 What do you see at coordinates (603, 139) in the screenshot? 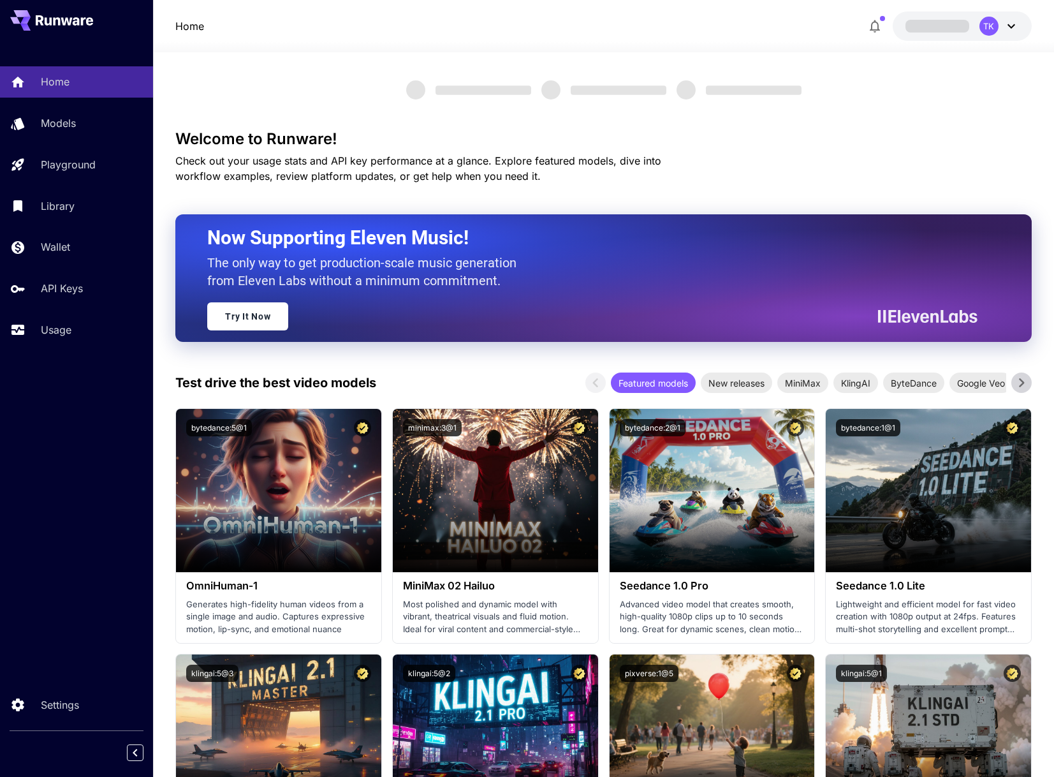
I see `h3: Welcome to Runware!` at bounding box center [603, 139].